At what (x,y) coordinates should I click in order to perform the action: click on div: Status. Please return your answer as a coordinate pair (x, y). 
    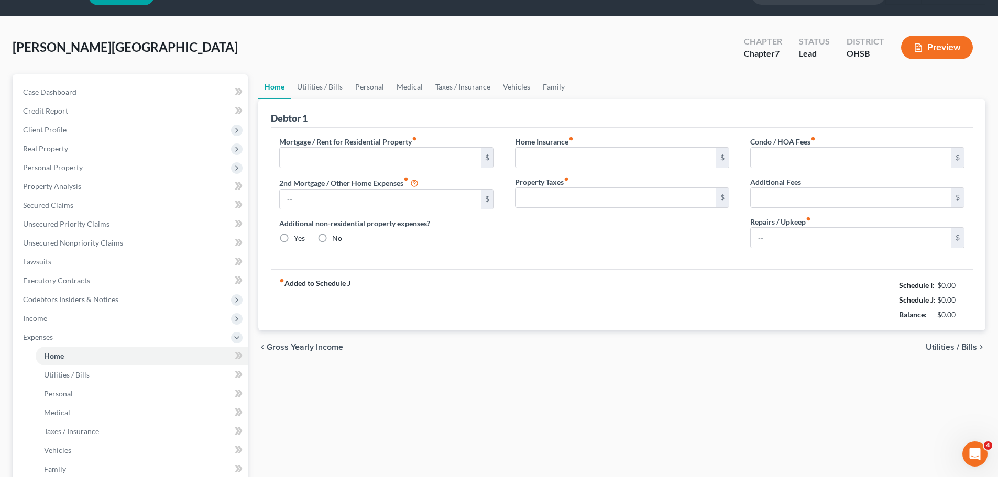
    Looking at the image, I should click on (814, 41).